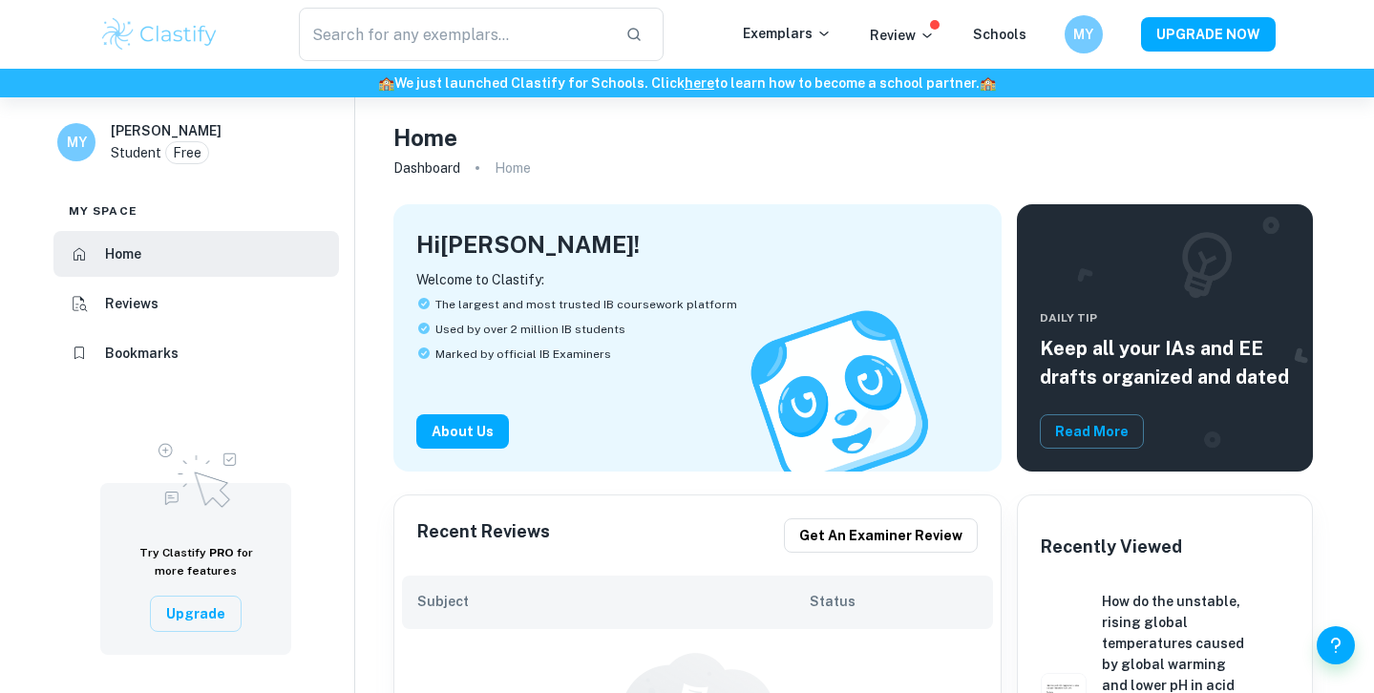  I want to click on img: Clastify logo, so click(159, 34).